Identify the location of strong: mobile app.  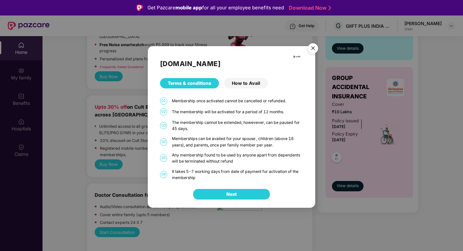
(189, 7).